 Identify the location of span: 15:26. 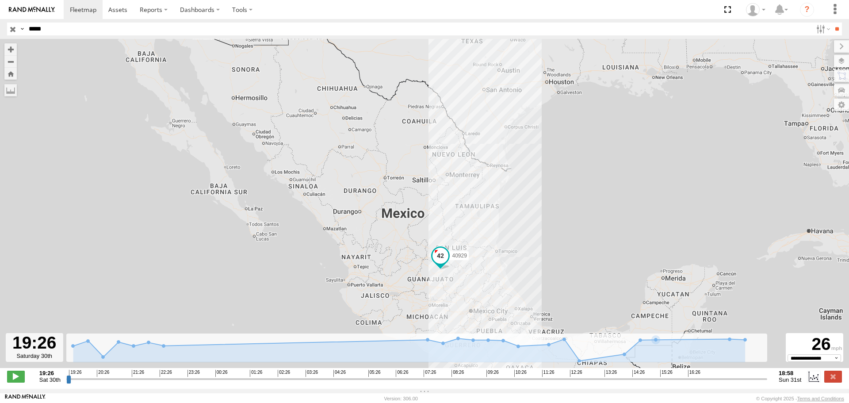
(666, 373).